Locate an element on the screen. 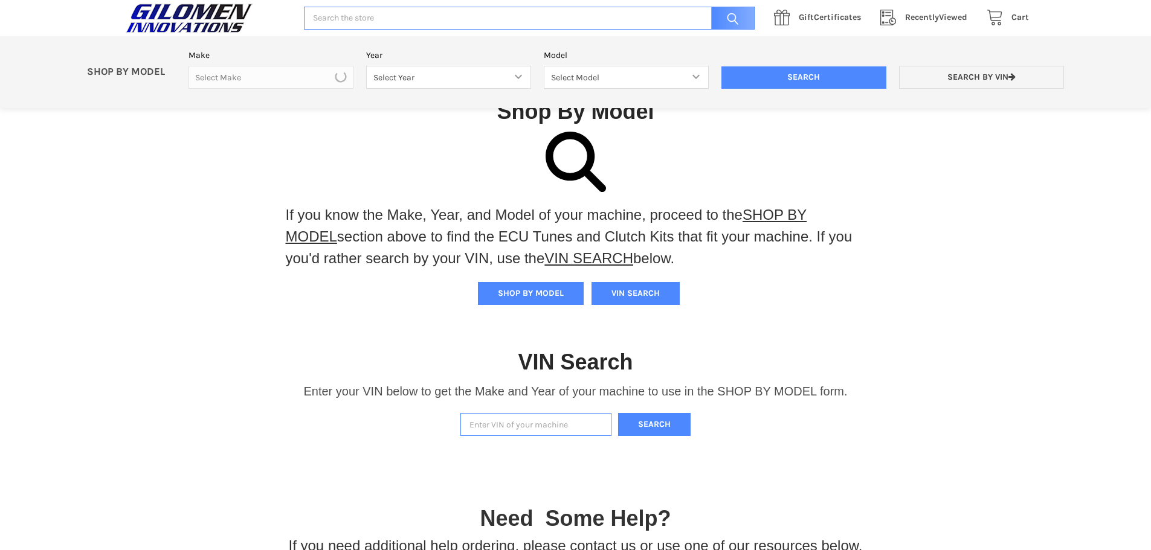 The image size is (1151, 550). a: SHOP BY MODEL is located at coordinates (546, 225).